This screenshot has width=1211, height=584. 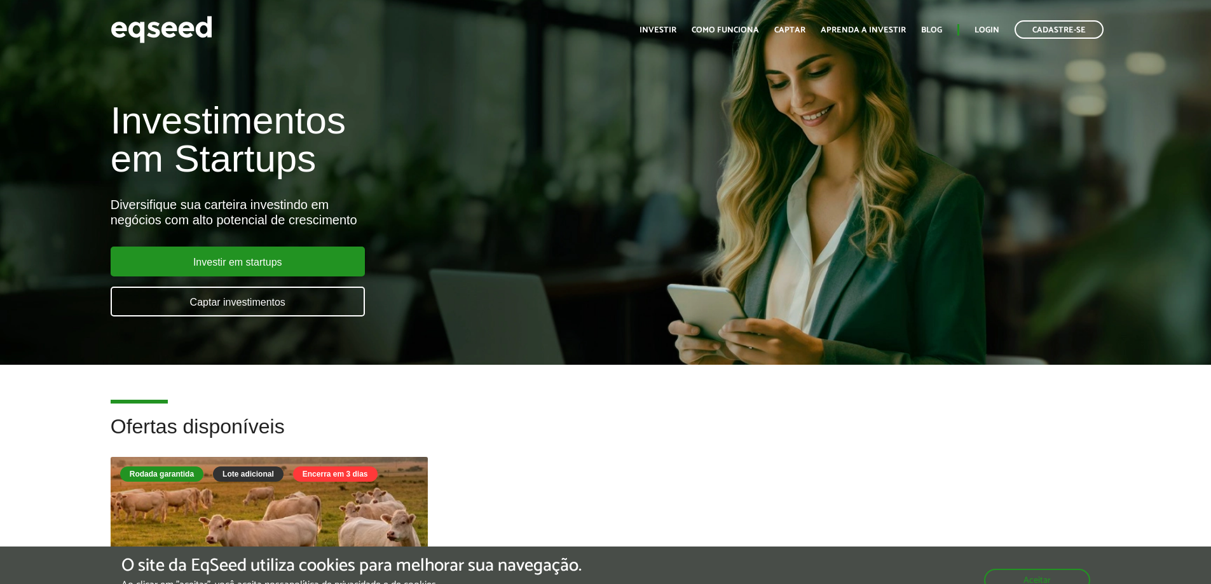 What do you see at coordinates (351, 566) in the screenshot?
I see `h5: O site da EqSeed utiliza cookies para melhorar sua navegação.` at bounding box center [351, 566].